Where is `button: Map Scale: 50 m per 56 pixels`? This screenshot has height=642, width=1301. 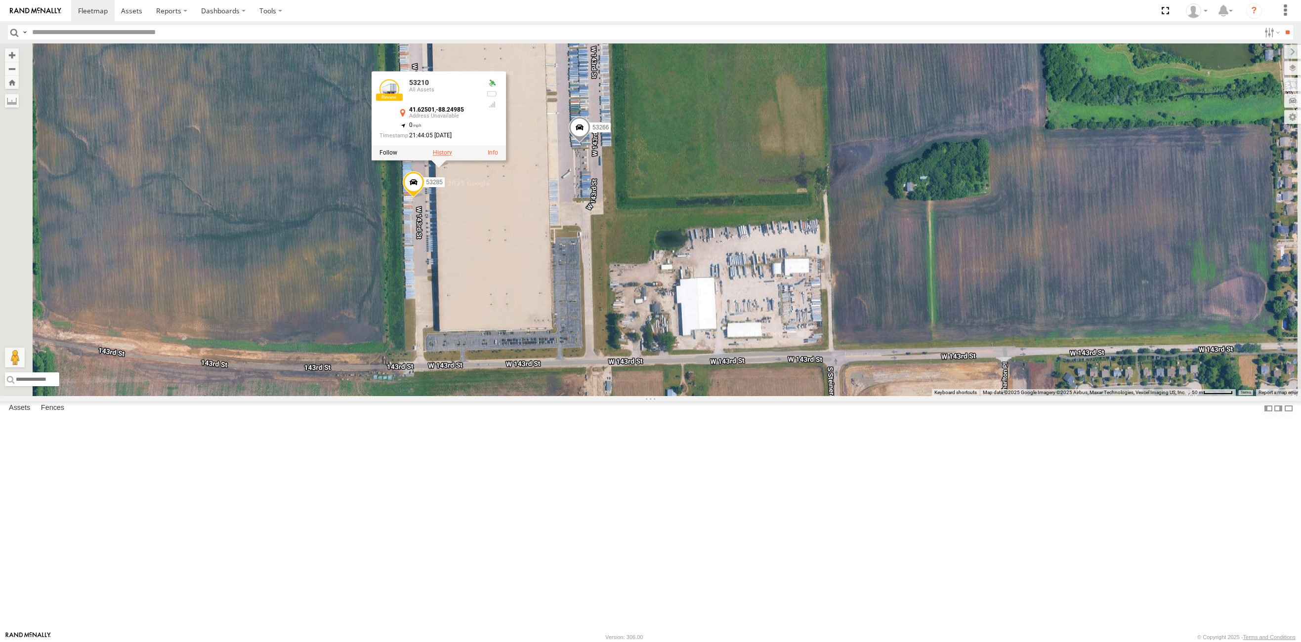
button: Map Scale: 50 m per 56 pixels is located at coordinates (1212, 393).